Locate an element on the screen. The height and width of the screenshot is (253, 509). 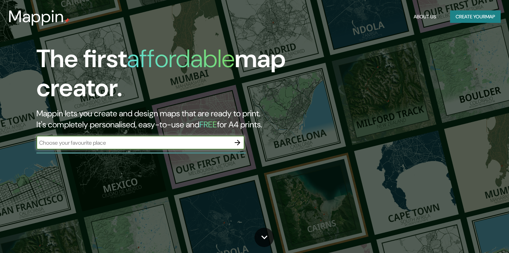
input: Choose your favourite place is located at coordinates (133, 143).